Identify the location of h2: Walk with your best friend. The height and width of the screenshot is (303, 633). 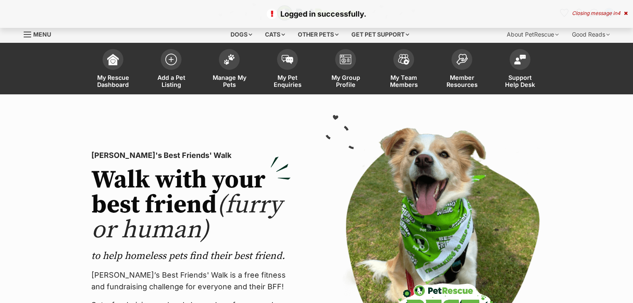
(191, 205).